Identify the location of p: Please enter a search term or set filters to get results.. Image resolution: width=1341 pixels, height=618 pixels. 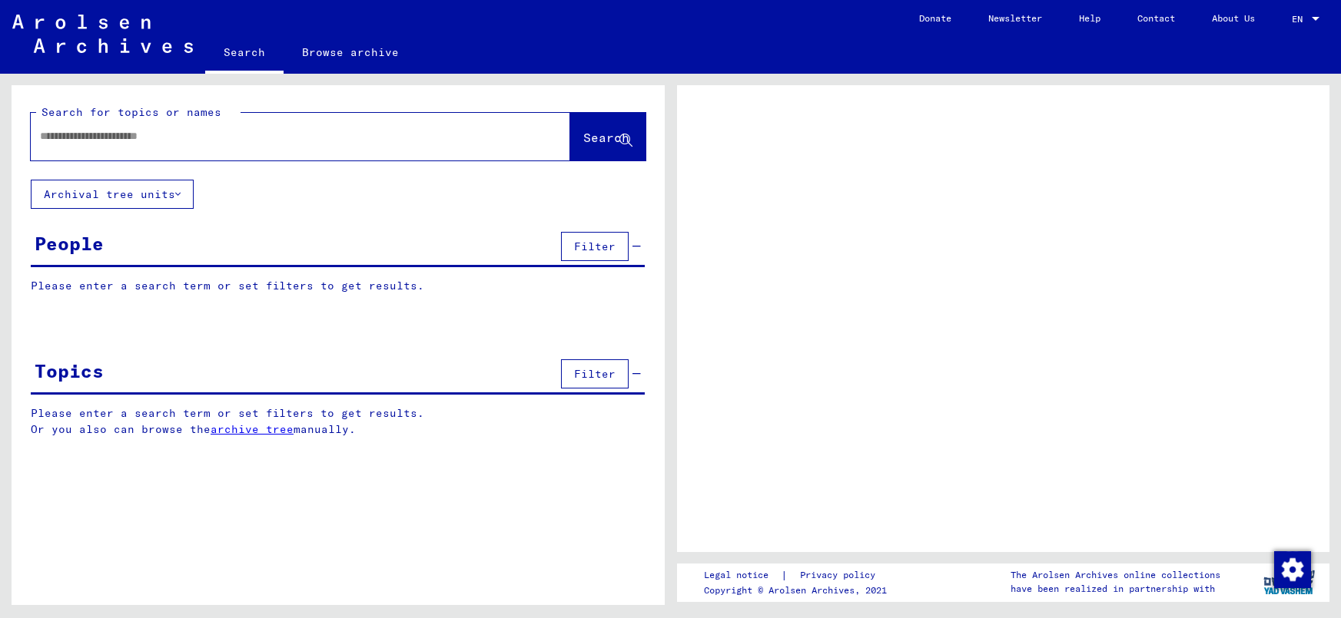
(337, 286).